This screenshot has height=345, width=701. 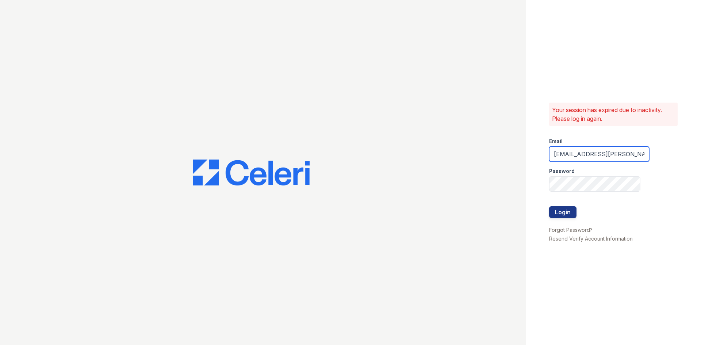 I want to click on label: Email, so click(x=555, y=141).